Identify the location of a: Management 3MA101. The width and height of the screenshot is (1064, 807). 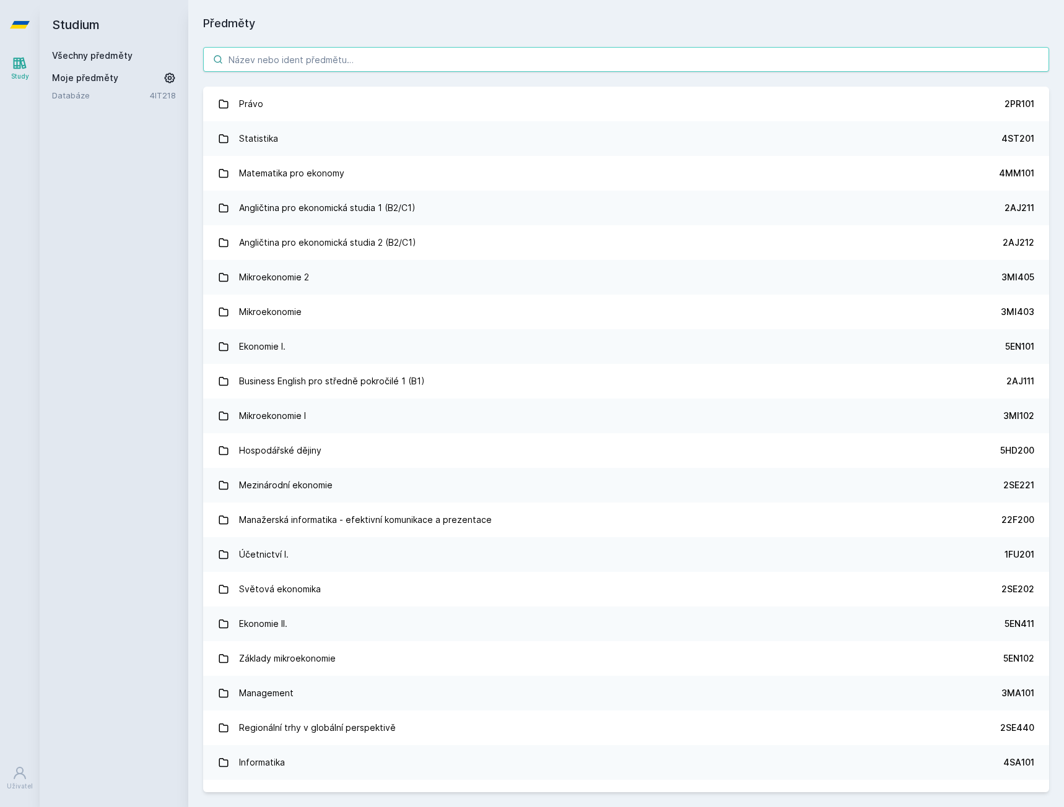
(626, 693).